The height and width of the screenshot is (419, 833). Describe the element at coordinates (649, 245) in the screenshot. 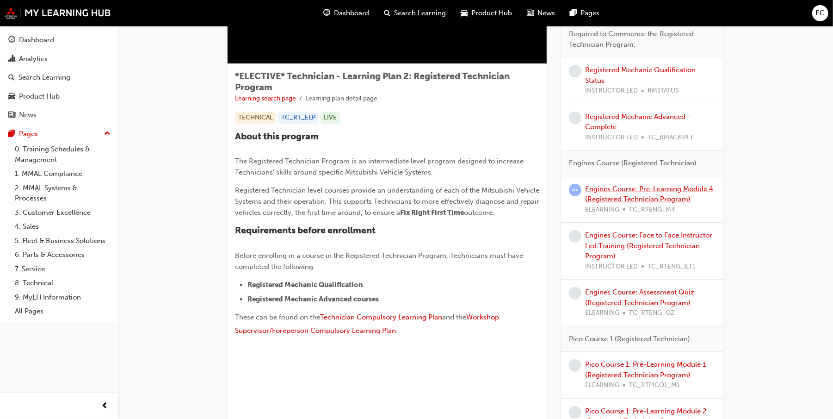

I see `a: Engines Course: Face to Face Instructor Led Training (Registered Technician Program)` at that location.